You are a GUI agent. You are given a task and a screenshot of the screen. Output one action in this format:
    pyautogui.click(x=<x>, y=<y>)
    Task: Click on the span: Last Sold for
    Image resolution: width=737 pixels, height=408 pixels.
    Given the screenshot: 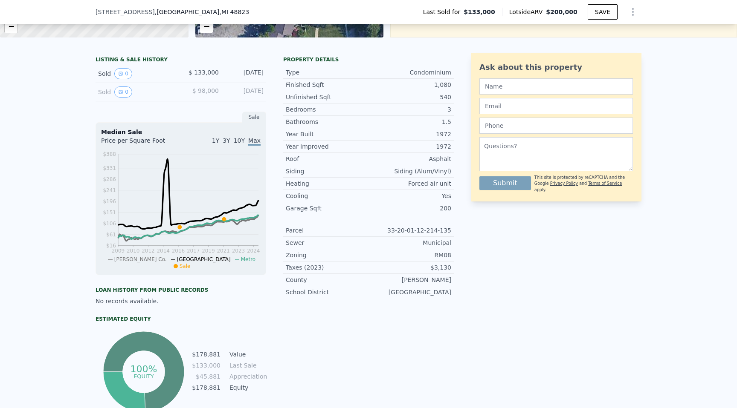 What is the action you would take?
    pyautogui.click(x=443, y=12)
    